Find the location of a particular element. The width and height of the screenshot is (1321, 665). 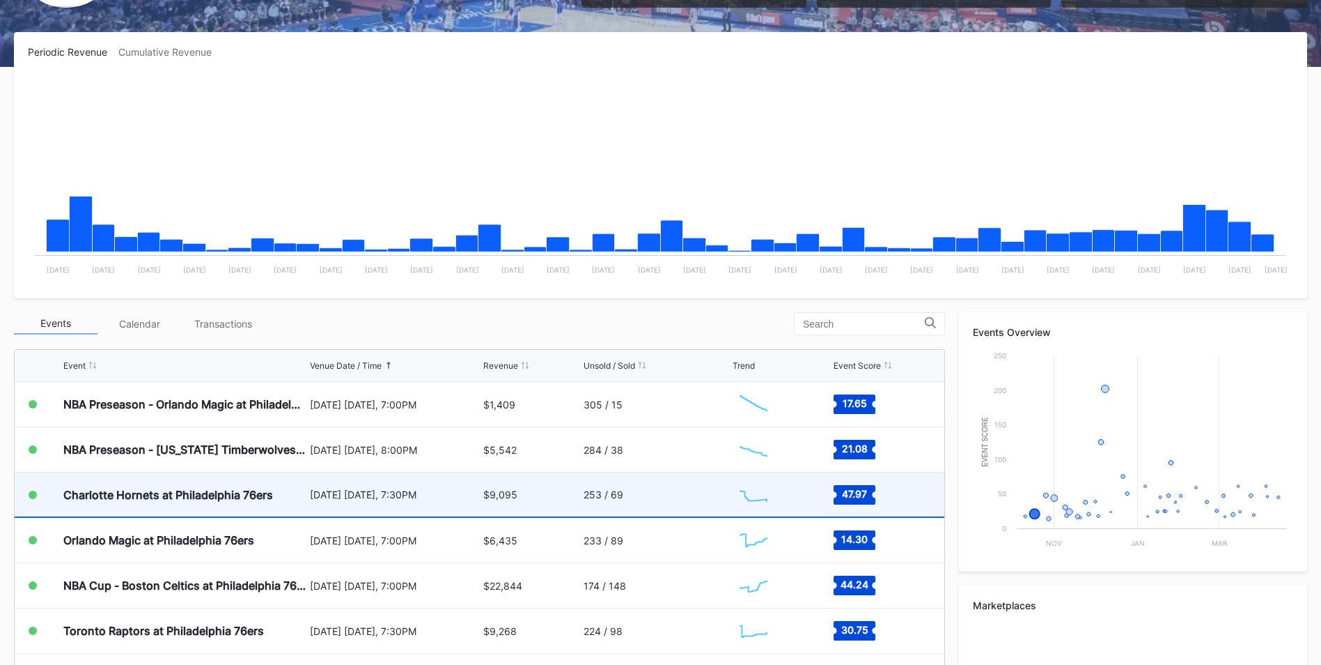

input: Search is located at coordinates (864, 324).